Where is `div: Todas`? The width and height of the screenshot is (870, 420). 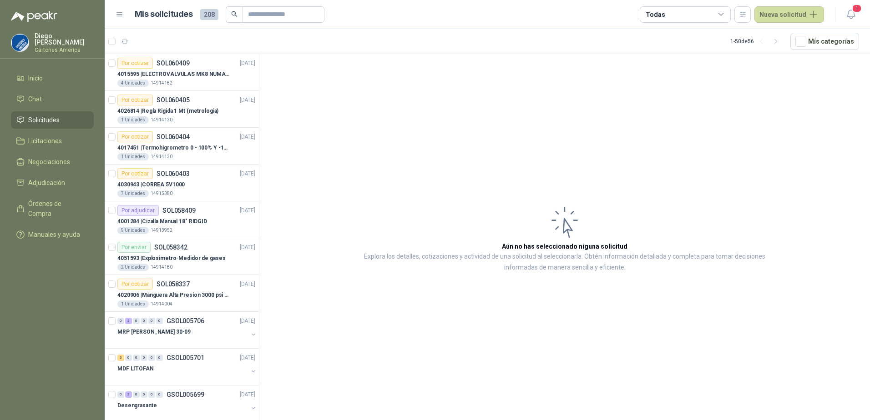 div: Todas is located at coordinates (655, 15).